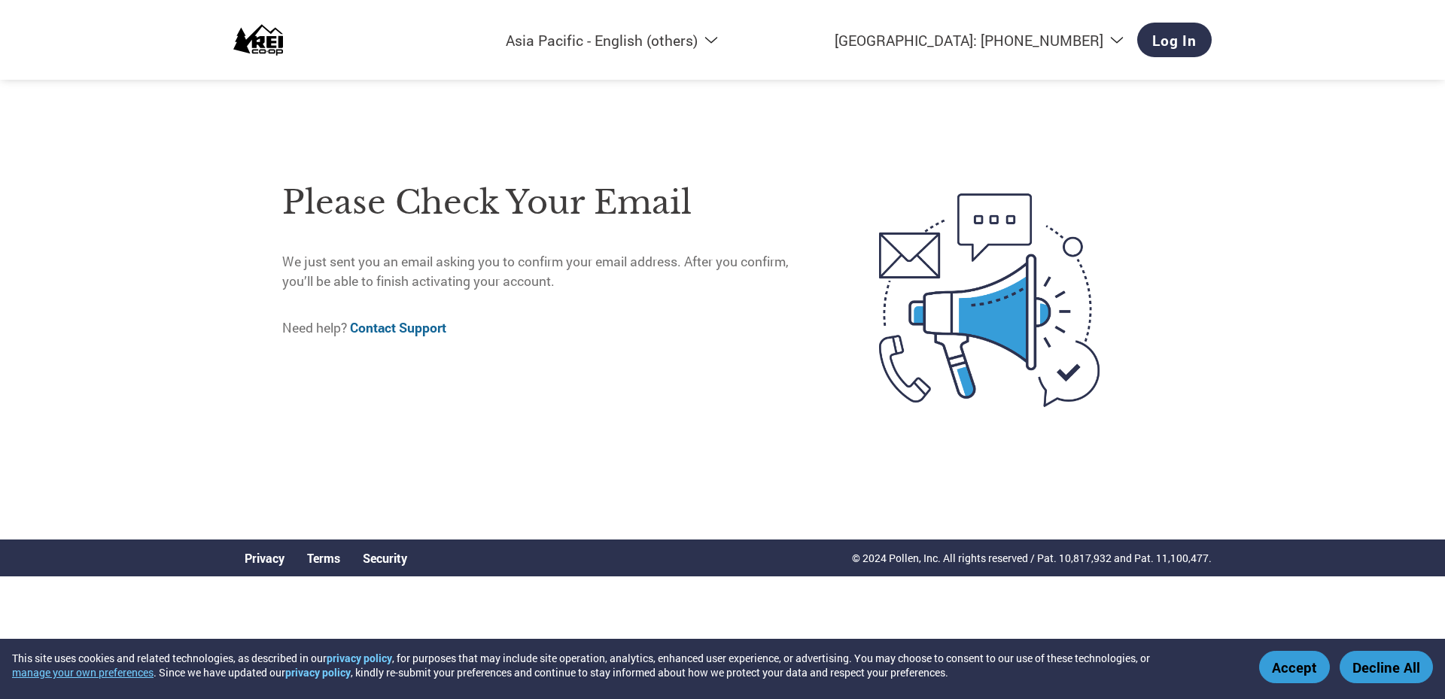 The image size is (1445, 699). Describe the element at coordinates (549, 272) in the screenshot. I see `p: We just sent you an email asking you to confirm your email address. After you confirm, you’ll be ...` at that location.